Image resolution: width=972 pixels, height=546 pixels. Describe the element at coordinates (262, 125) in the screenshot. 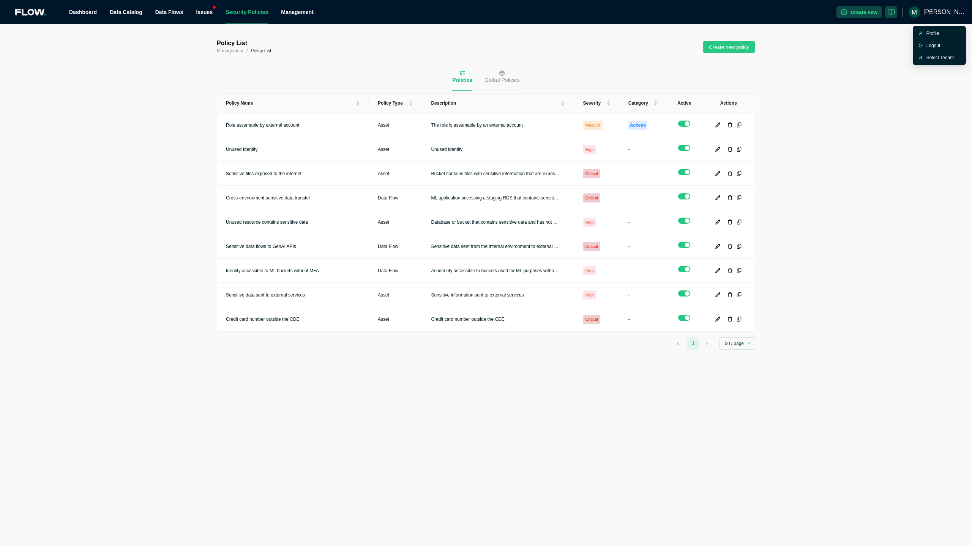

I see `div: Role assumable by external account` at that location.